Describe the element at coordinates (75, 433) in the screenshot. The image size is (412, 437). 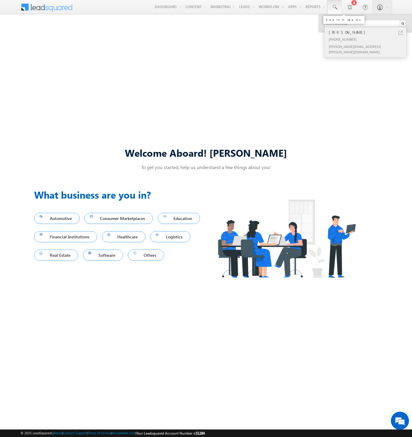
I see `a: Contact Support` at that location.